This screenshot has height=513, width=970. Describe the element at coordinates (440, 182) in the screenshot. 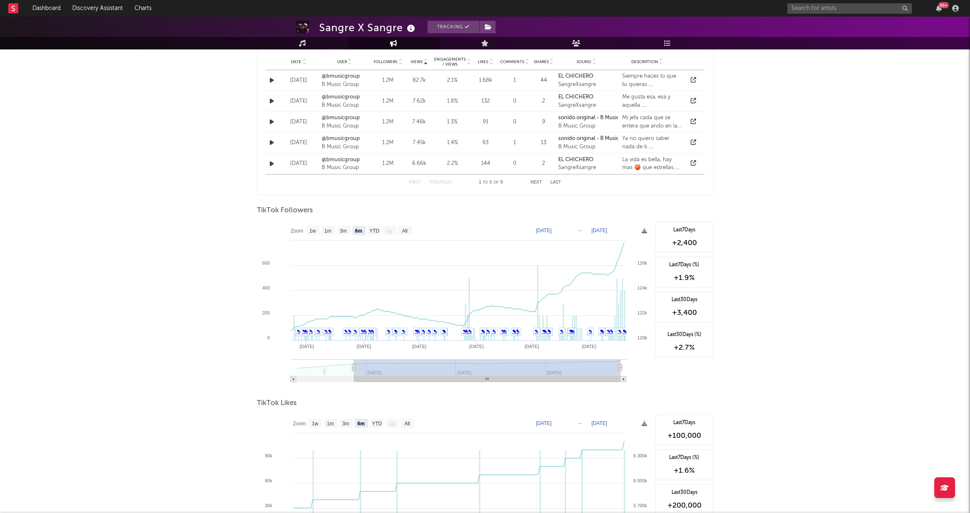

I see `button: Previous` at that location.